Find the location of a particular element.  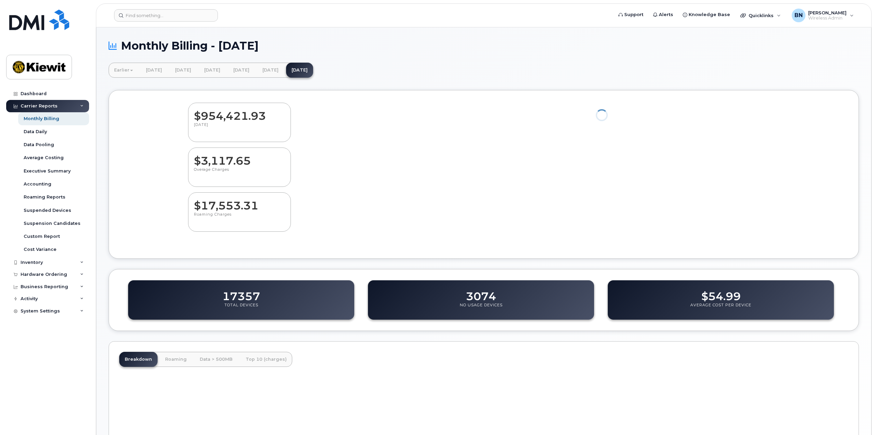

a: Data > 500MB is located at coordinates (216, 360).